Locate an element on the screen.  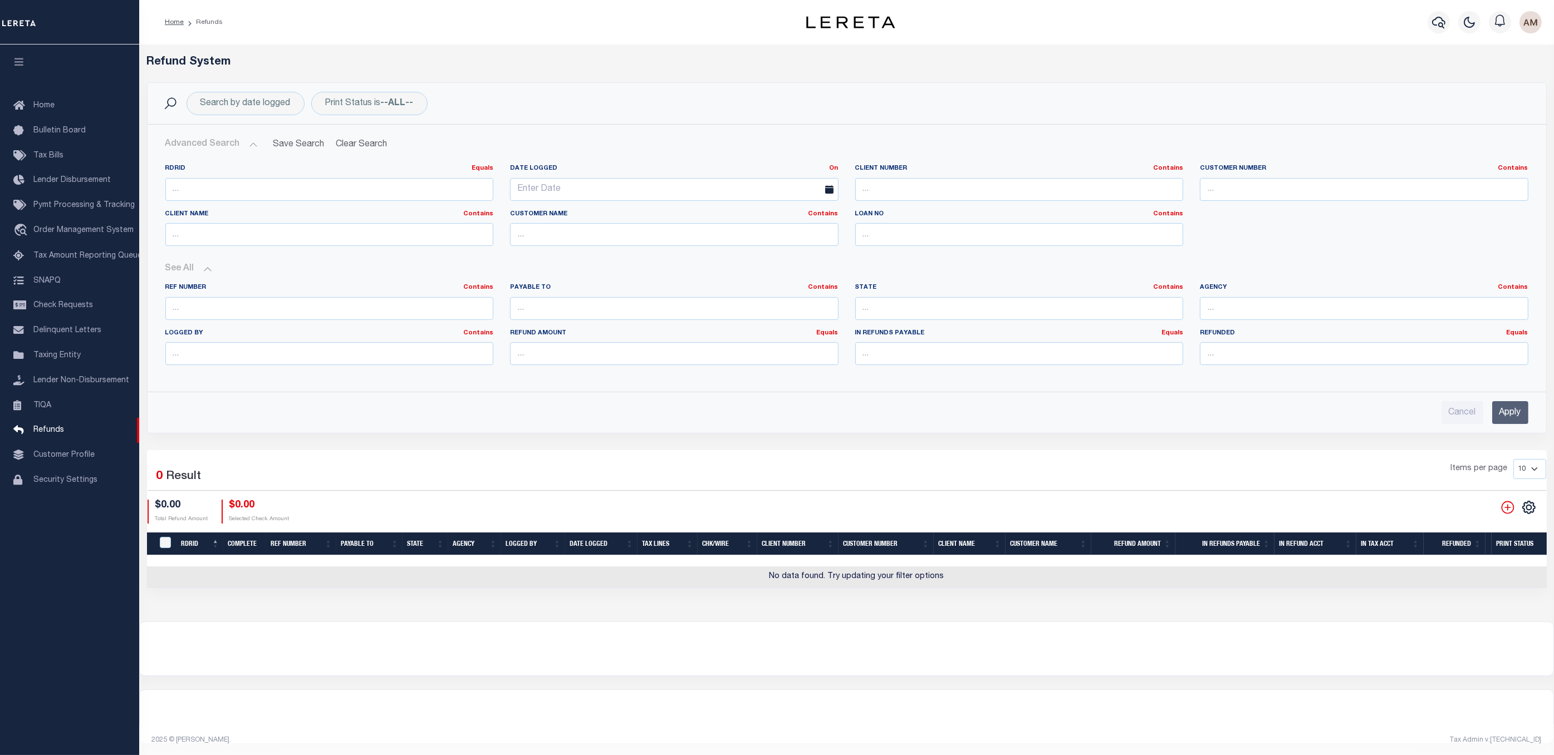
button: Save Search is located at coordinates (299, 144).